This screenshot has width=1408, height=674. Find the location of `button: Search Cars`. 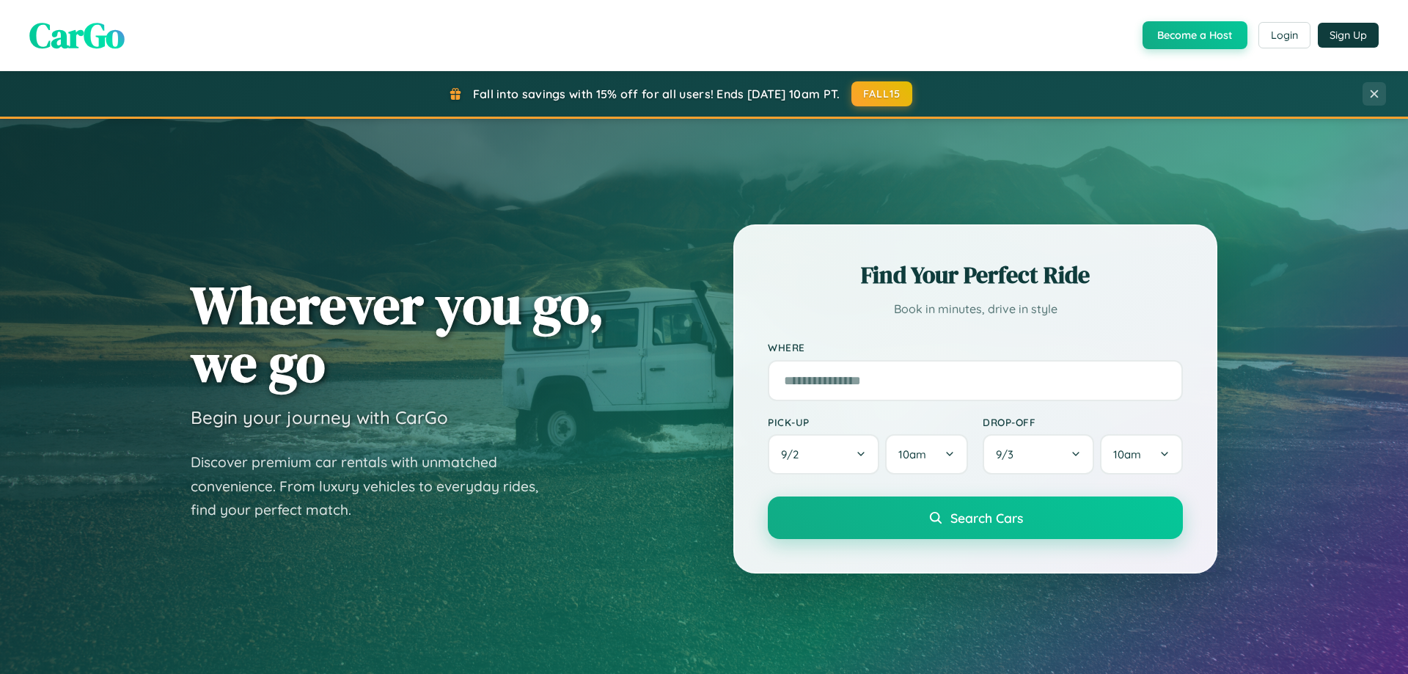

button: Search Cars is located at coordinates (976, 518).